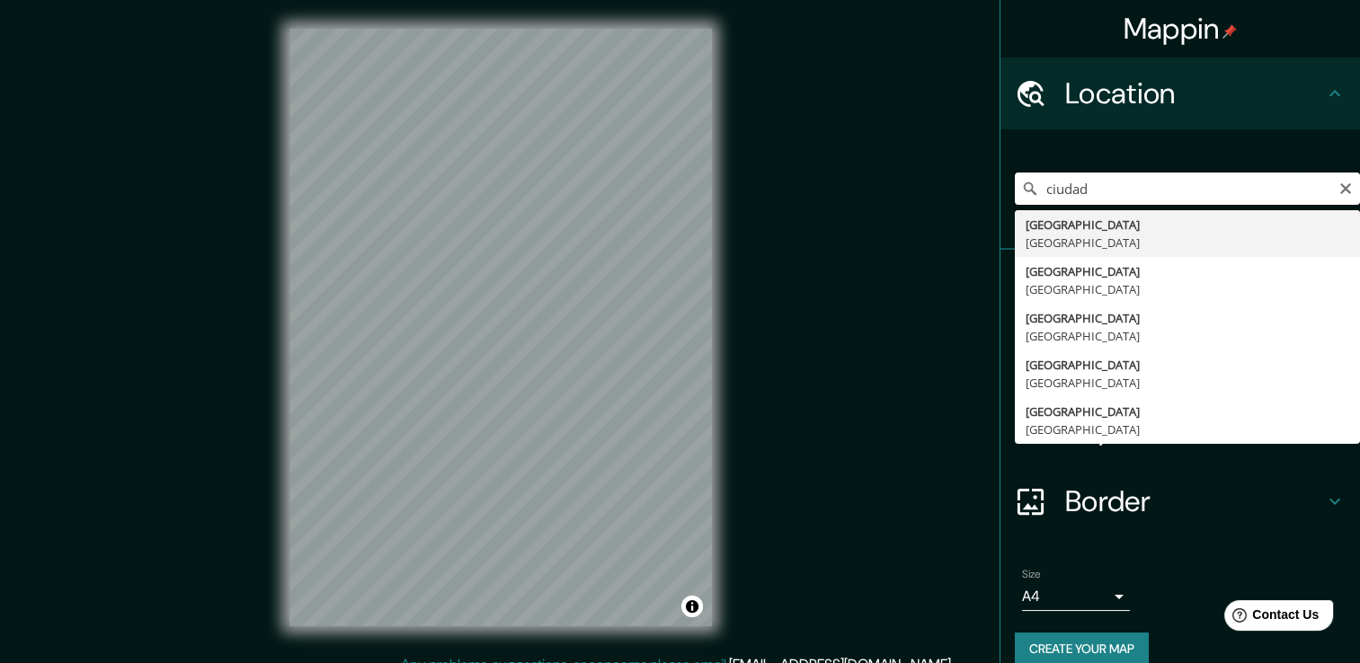  I want to click on div: Pins, so click(1180, 286).